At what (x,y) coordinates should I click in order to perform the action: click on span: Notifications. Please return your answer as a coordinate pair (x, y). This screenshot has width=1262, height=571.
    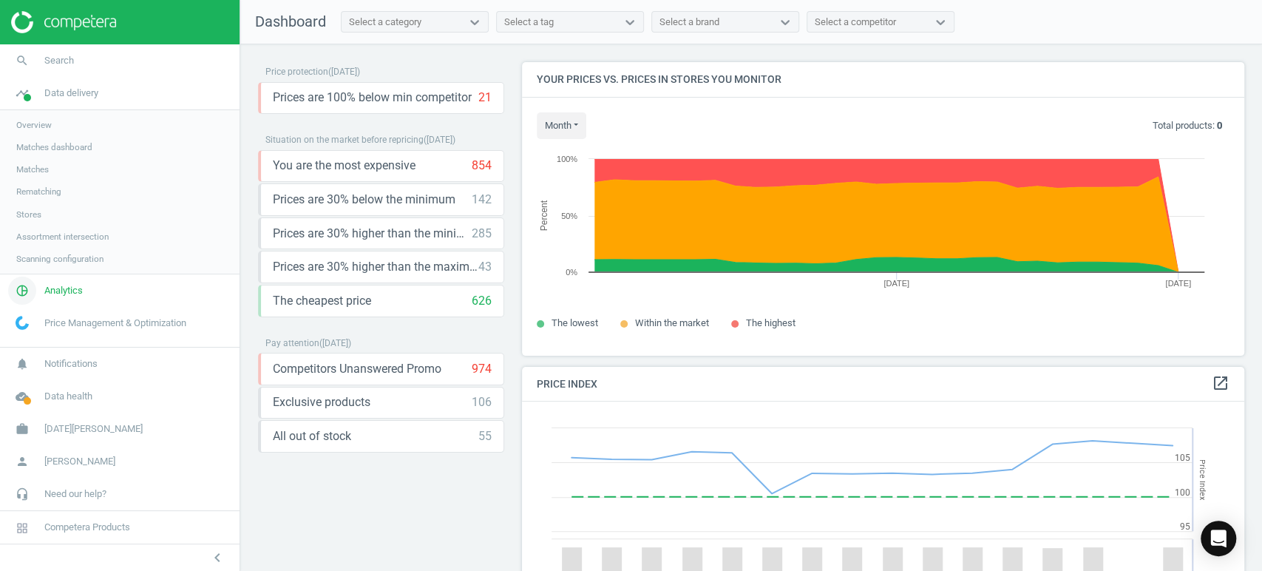
    Looking at the image, I should click on (71, 364).